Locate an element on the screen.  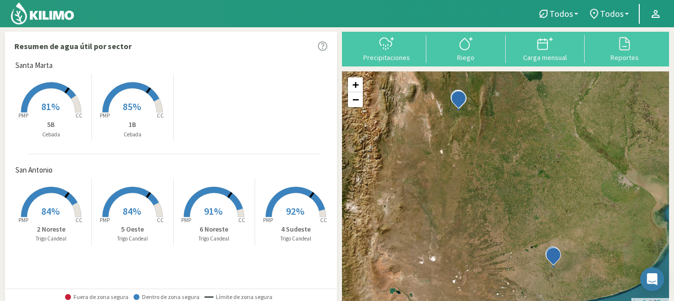
a: Zoom out is located at coordinates (355, 100).